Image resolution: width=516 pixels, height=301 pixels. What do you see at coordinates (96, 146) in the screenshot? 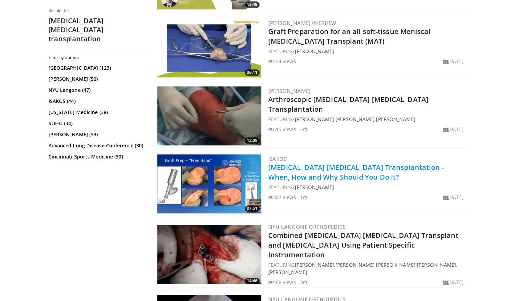
I see `a: Advanced Lung Disease Conference (30)` at bounding box center [96, 146].